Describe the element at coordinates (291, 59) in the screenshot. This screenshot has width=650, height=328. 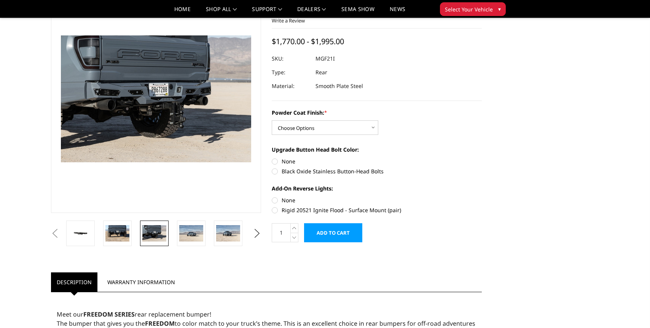
I see `dt: SKU:` at that location.